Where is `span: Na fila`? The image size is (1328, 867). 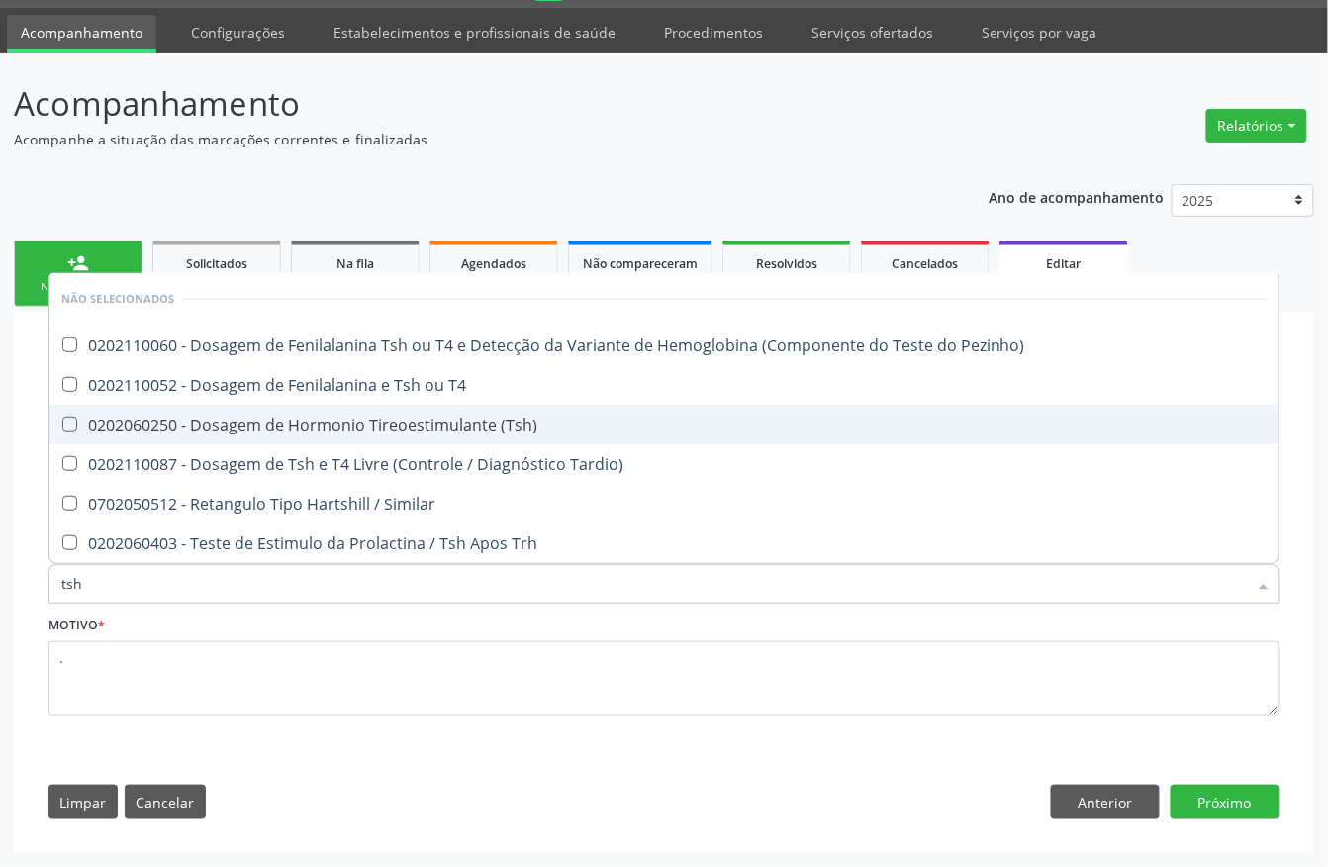 span: Na fila is located at coordinates (355, 263).